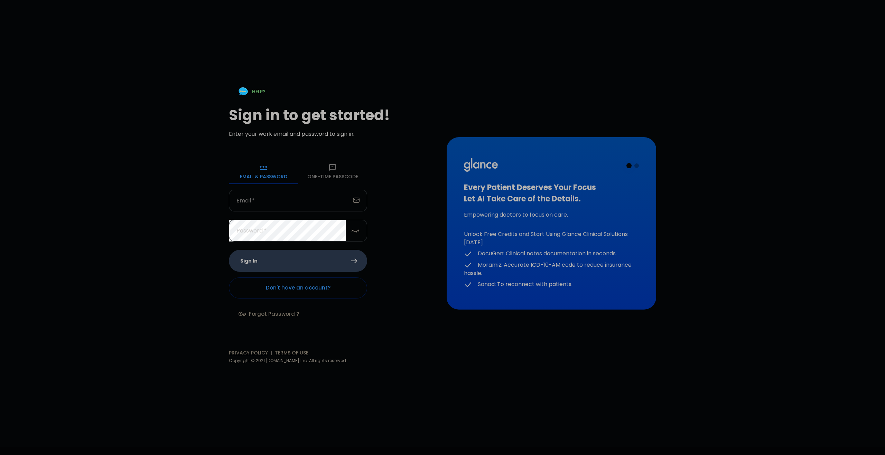 The width and height of the screenshot is (885, 455). Describe the element at coordinates (248, 353) in the screenshot. I see `a: Privacy Policy` at that location.